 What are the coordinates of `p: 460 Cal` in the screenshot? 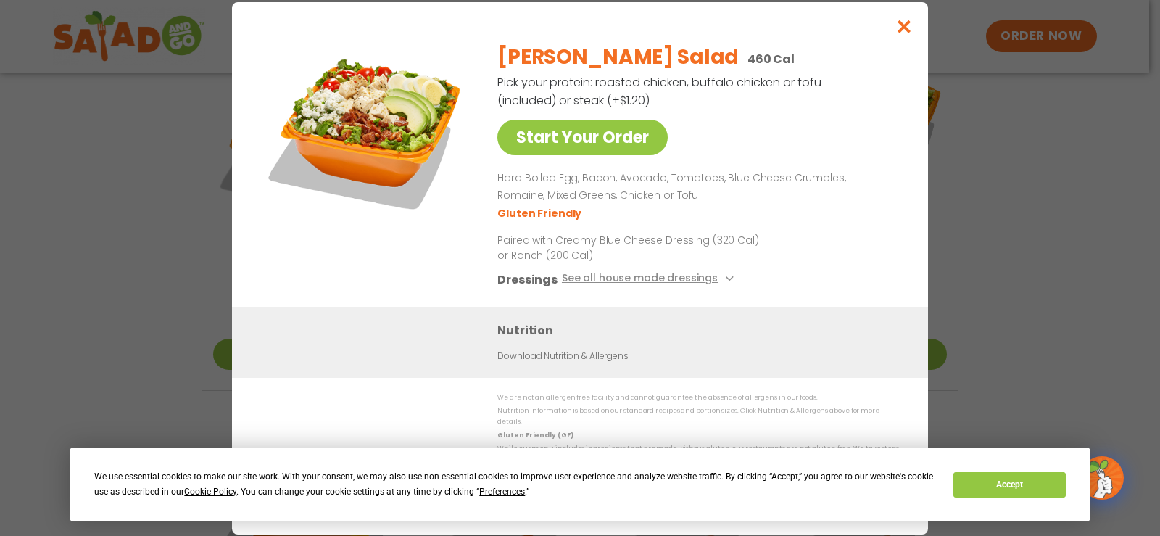 It's located at (770, 59).